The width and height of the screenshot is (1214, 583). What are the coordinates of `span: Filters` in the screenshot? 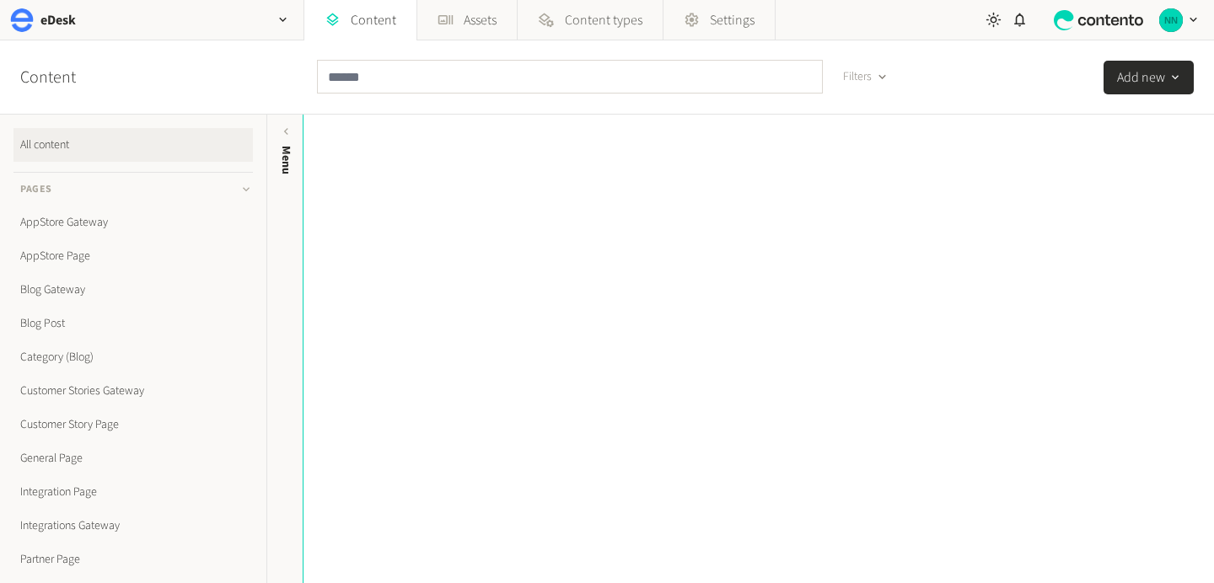 It's located at (857, 77).